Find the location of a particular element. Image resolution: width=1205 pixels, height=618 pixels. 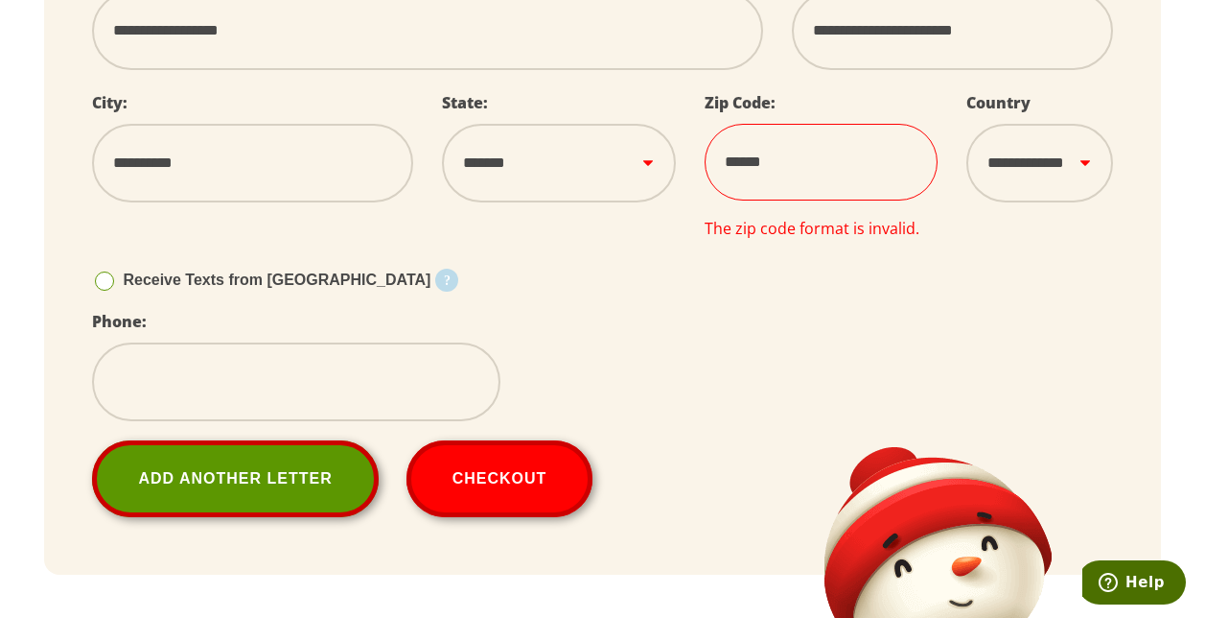

label: Zip Code: is located at coordinates (740, 103).